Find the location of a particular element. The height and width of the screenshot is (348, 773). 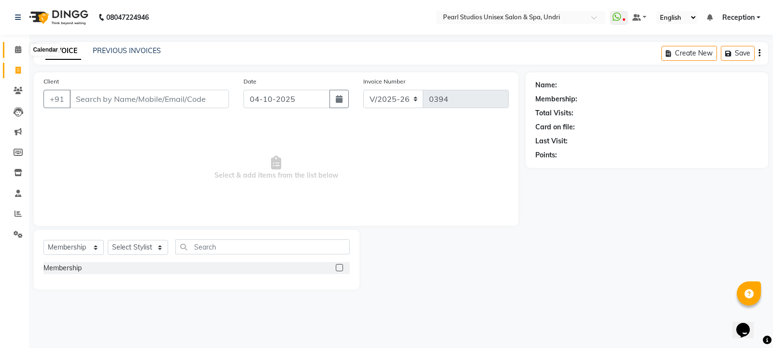

img: logo is located at coordinates (58, 17).